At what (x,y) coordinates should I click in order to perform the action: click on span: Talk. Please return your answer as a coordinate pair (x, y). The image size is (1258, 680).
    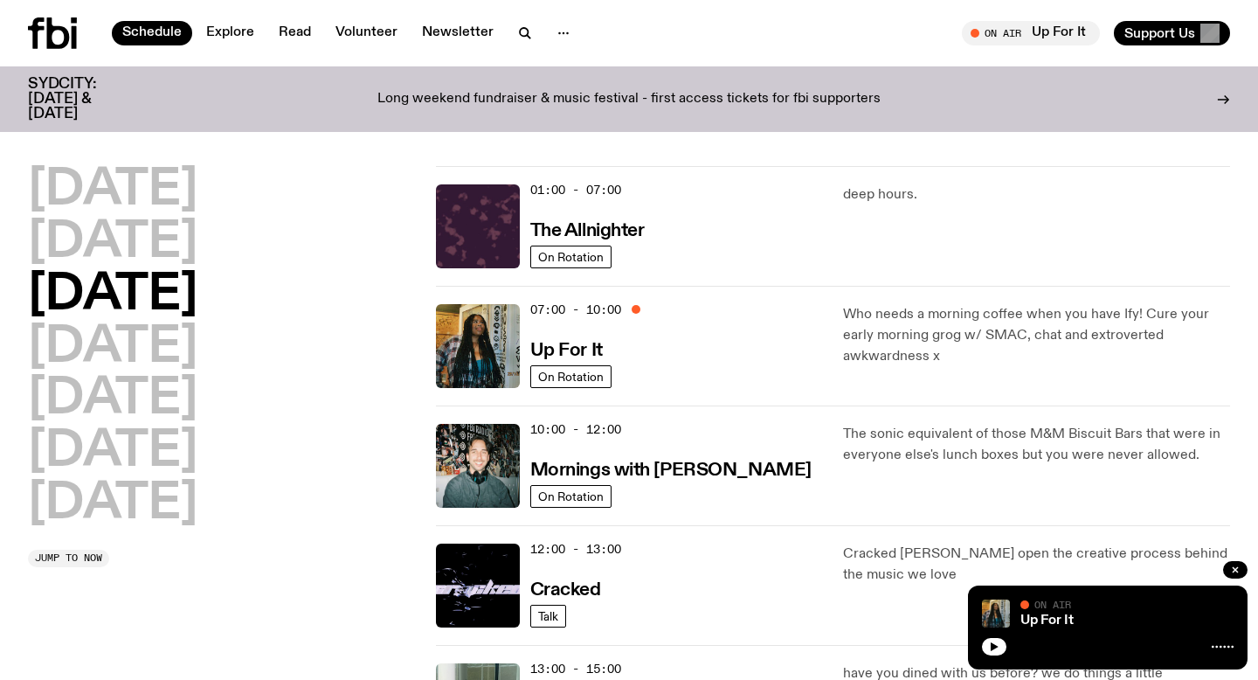
    Looking at the image, I should click on (548, 615).